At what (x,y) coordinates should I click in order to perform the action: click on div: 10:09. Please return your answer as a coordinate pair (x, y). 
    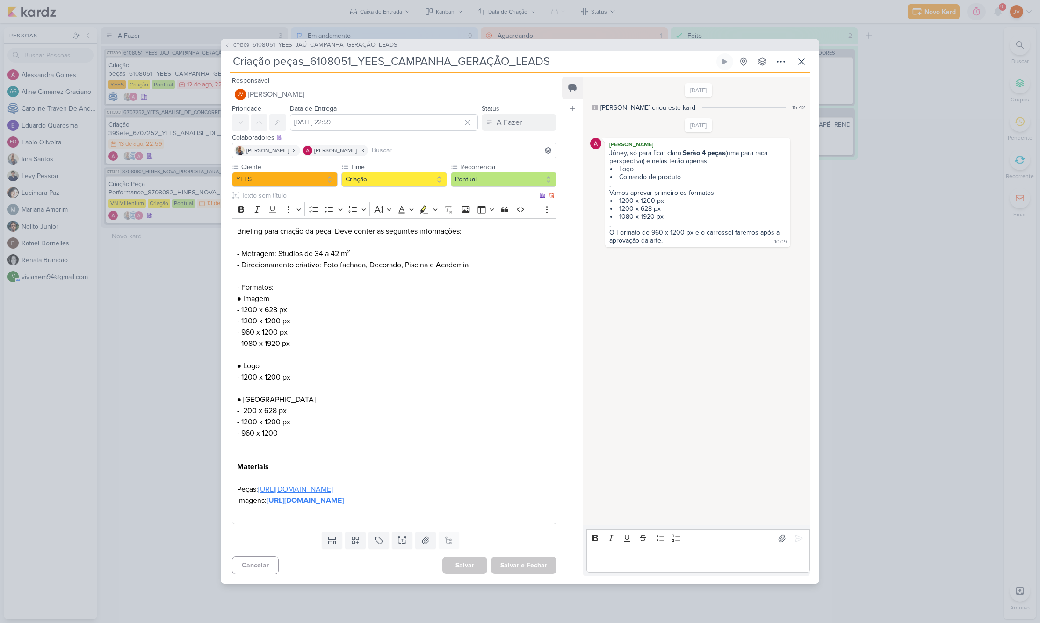
    Looking at the image, I should click on (781, 242).